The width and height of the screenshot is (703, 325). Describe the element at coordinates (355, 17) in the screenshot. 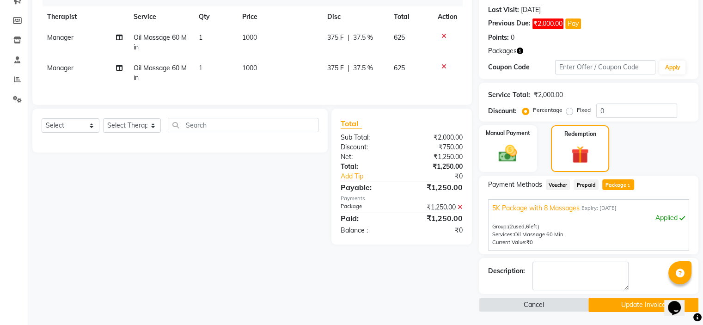

I see `th: Disc` at that location.